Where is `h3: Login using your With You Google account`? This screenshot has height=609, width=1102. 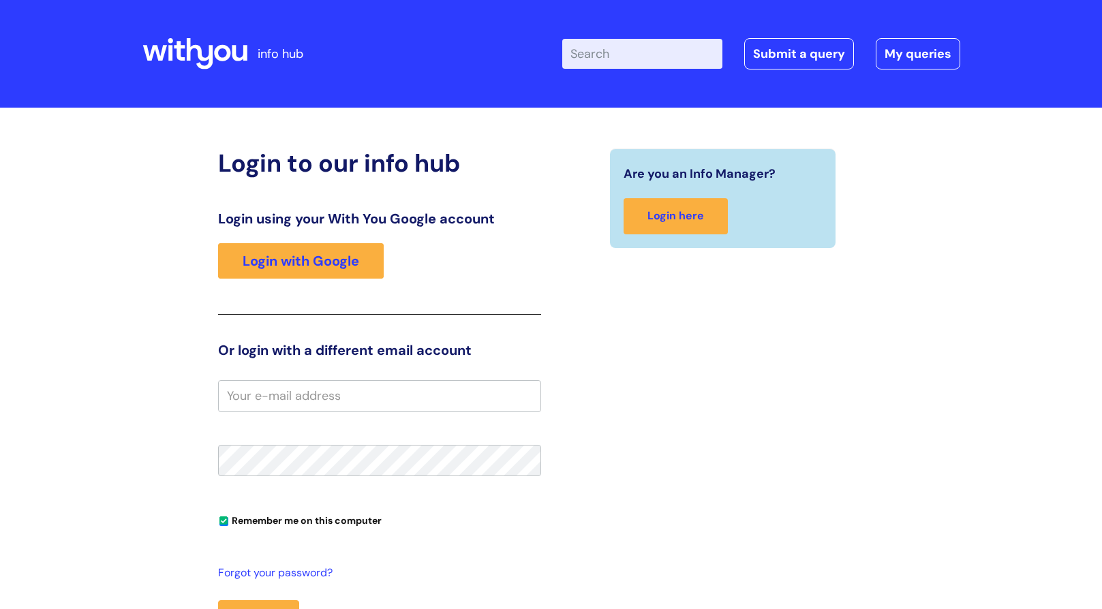 h3: Login using your With You Google account is located at coordinates (380, 219).